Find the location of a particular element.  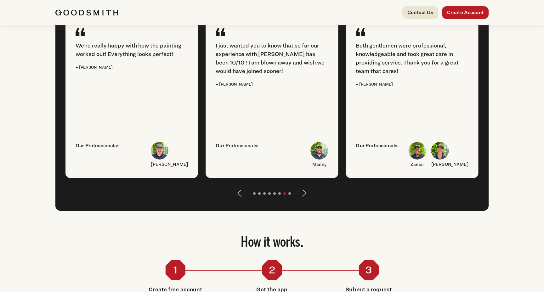

div: 3 is located at coordinates (369, 270).